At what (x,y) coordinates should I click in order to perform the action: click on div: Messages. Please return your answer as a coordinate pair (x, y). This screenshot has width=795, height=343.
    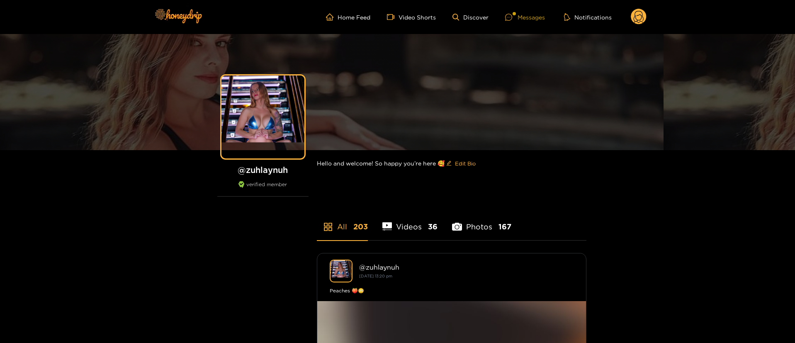
    Looking at the image, I should click on (525, 17).